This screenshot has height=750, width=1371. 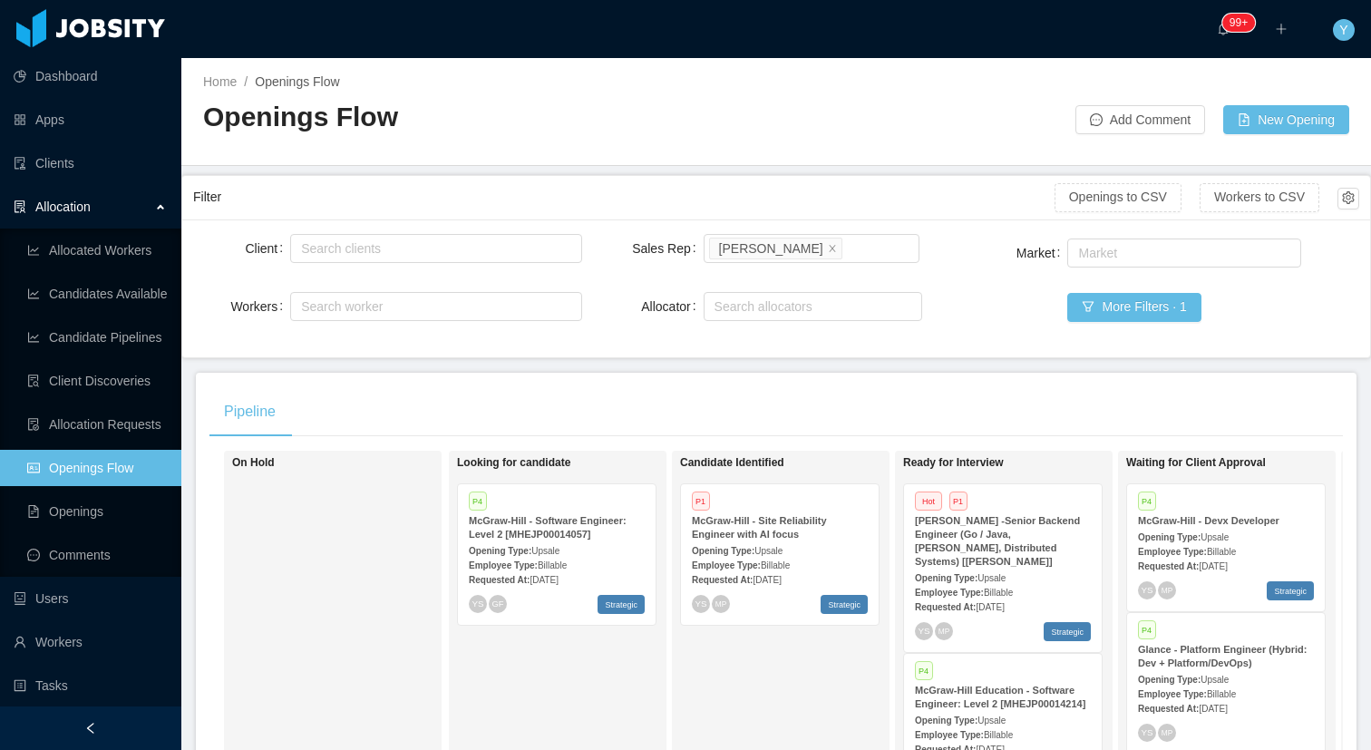 What do you see at coordinates (97, 468) in the screenshot?
I see `a: icon: idcardOpenings Flow` at bounding box center [97, 468].